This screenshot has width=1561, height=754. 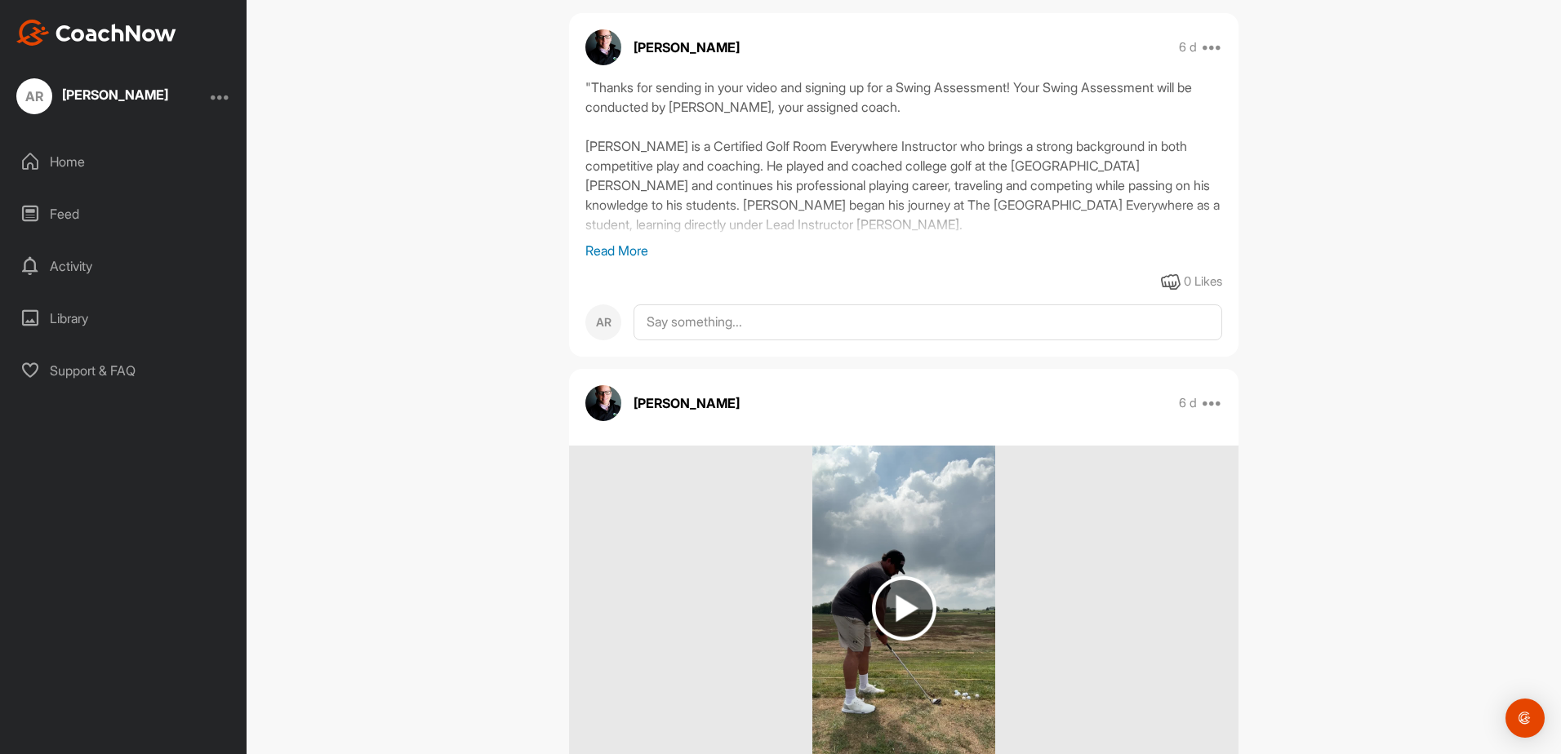 What do you see at coordinates (124, 266) in the screenshot?
I see `div: Activity` at bounding box center [124, 266].